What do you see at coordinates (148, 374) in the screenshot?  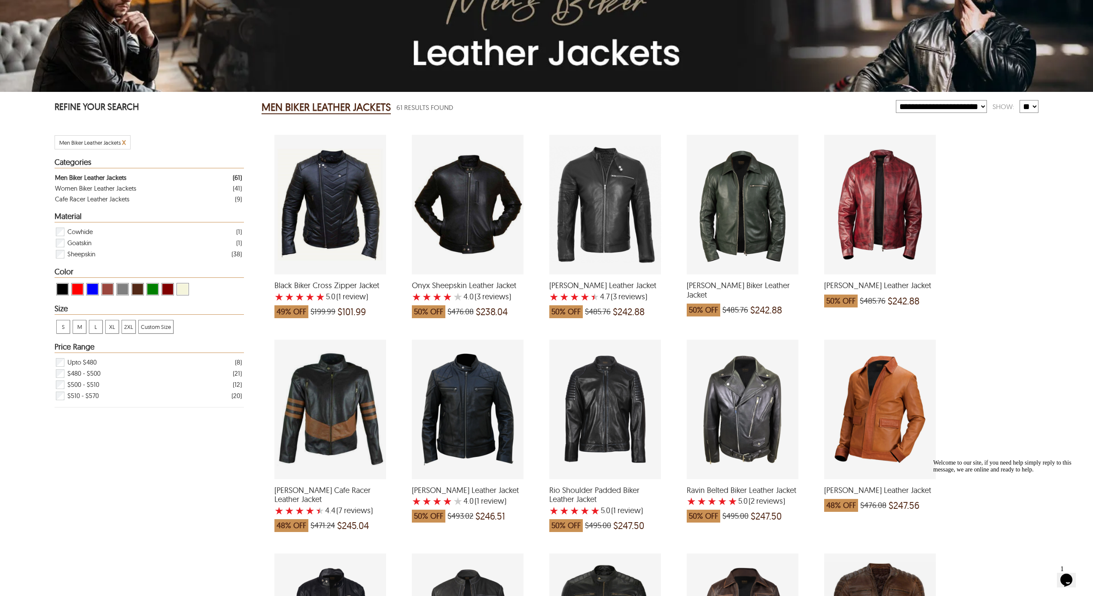 I see `div: Filter $480 - $500 Men Biker Leather Jackets` at bounding box center [148, 374].